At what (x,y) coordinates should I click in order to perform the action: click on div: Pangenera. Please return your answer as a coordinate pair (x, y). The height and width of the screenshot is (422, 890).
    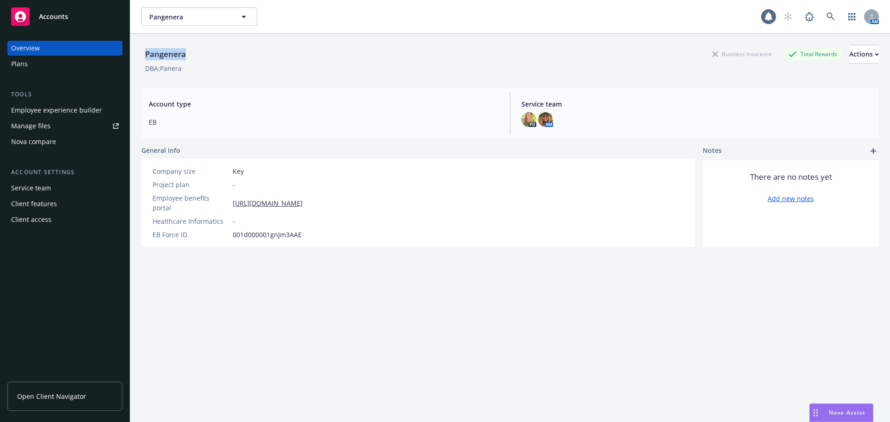
    Looking at the image, I should click on (165, 54).